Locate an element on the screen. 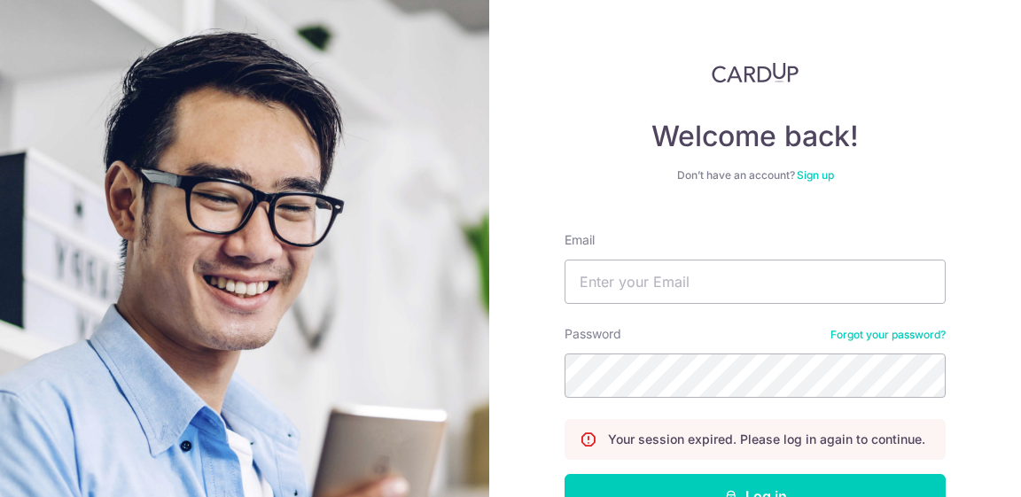  div: Don’t have an account? is located at coordinates (755, 175).